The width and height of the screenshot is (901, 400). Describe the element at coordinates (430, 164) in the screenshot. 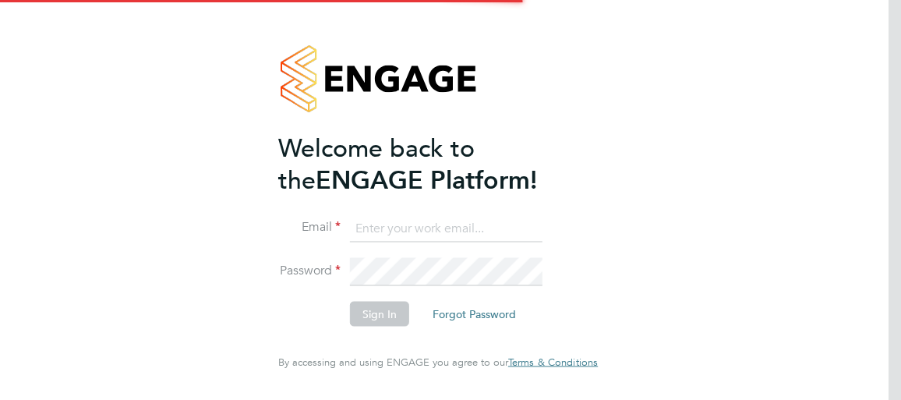

I see `h2: ENGAGE Platform!` at that location.